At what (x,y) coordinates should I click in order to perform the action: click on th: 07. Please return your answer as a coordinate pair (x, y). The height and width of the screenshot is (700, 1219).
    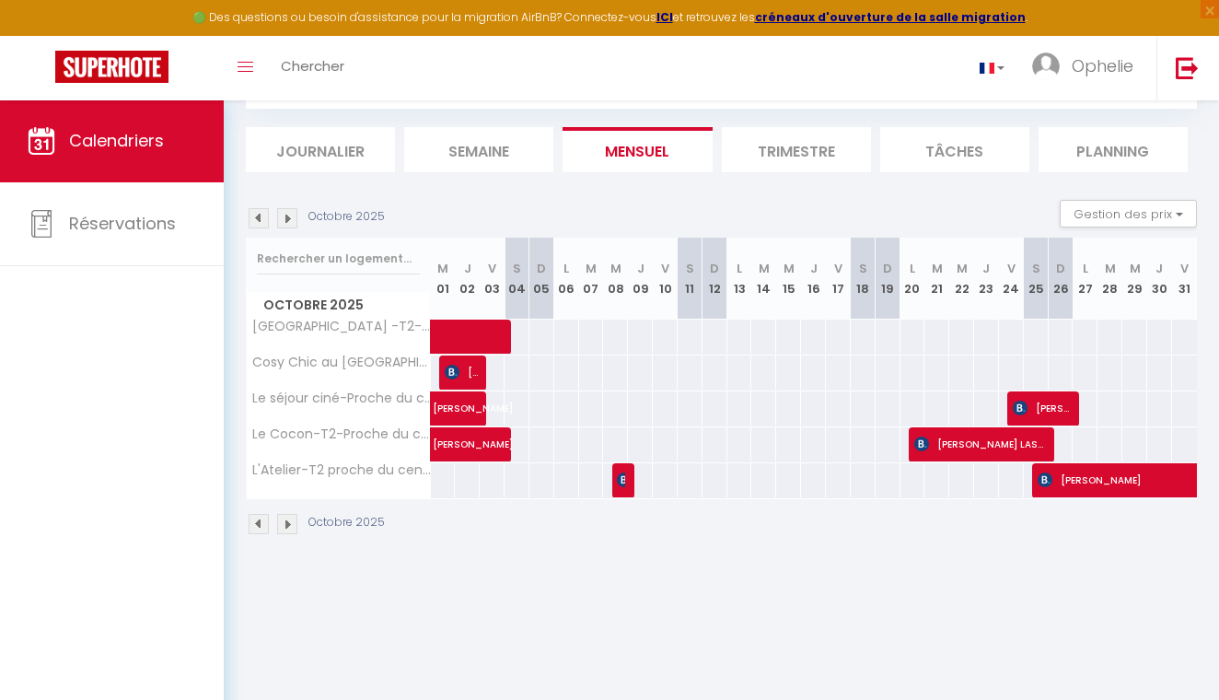
    Looking at the image, I should click on (591, 278).